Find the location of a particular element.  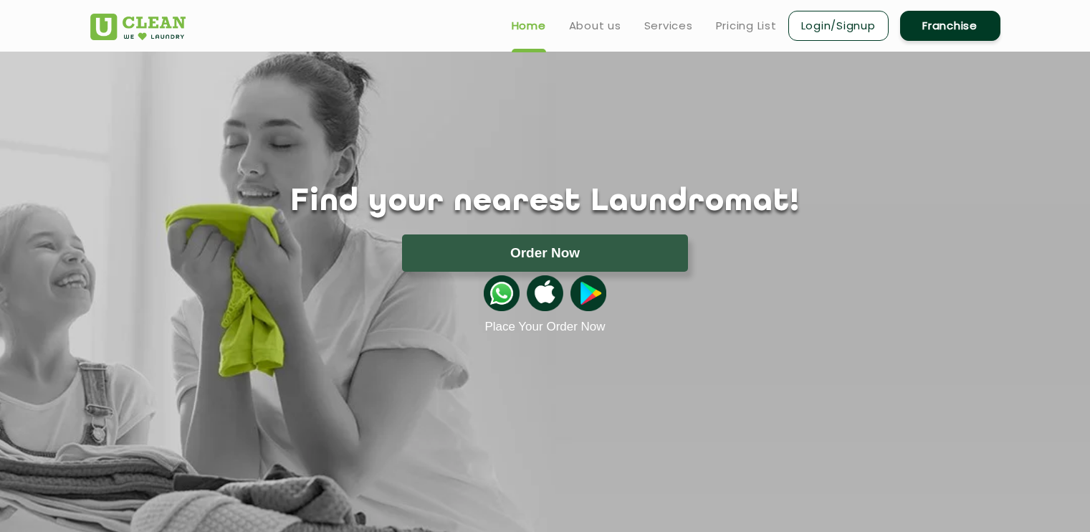

a: Place Your Order Now is located at coordinates (544, 327).